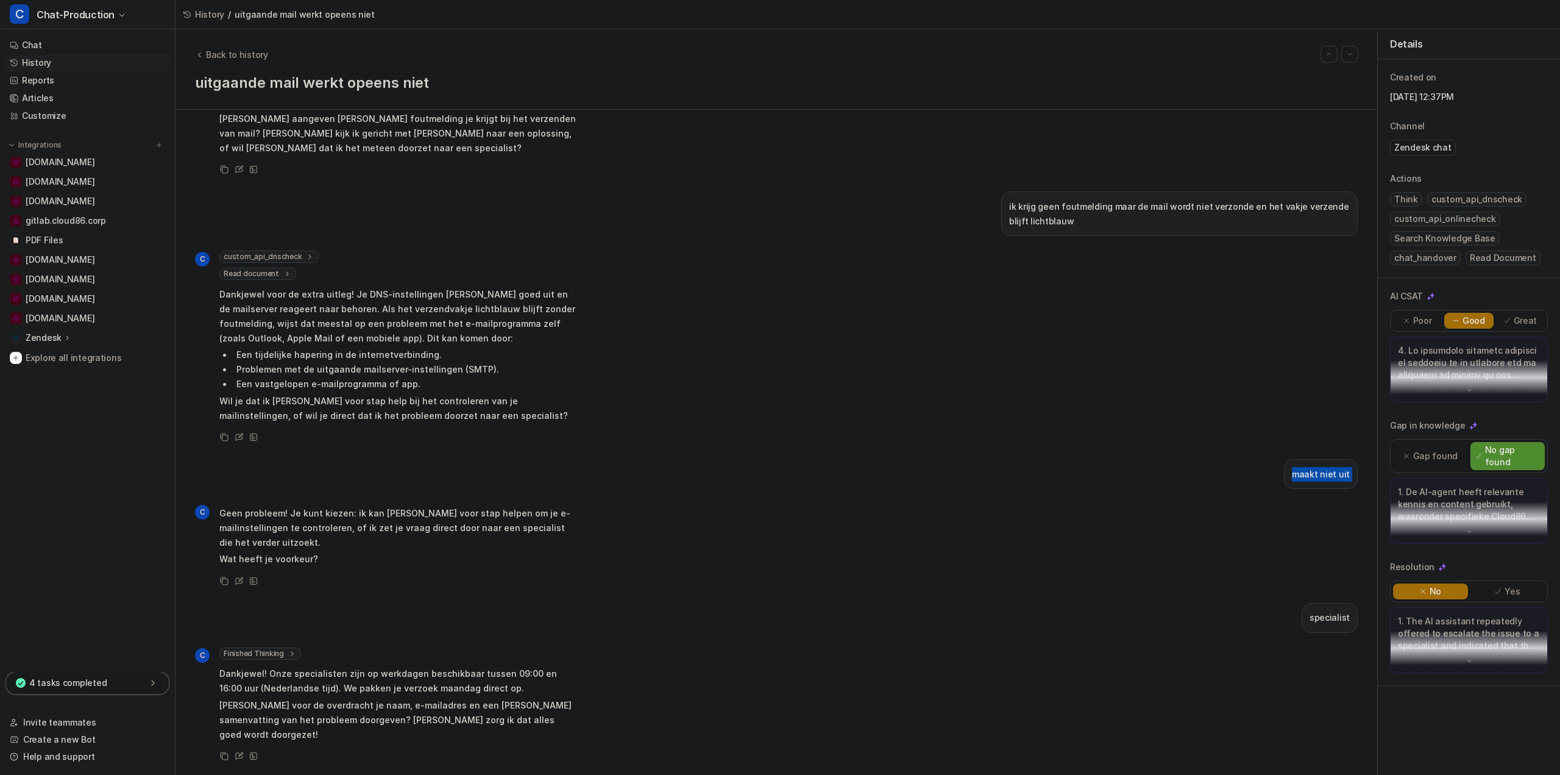  Describe the element at coordinates (1435, 456) in the screenshot. I see `p: Gap found` at that location.